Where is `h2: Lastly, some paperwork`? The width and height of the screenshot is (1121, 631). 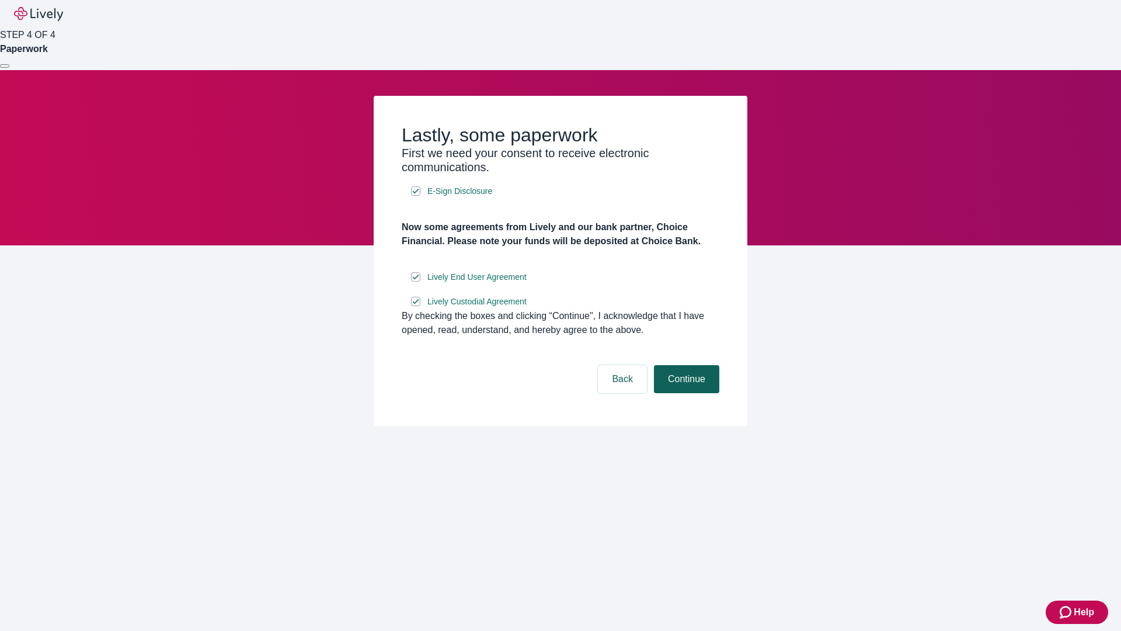
h2: Lastly, some paperwork is located at coordinates (561, 135).